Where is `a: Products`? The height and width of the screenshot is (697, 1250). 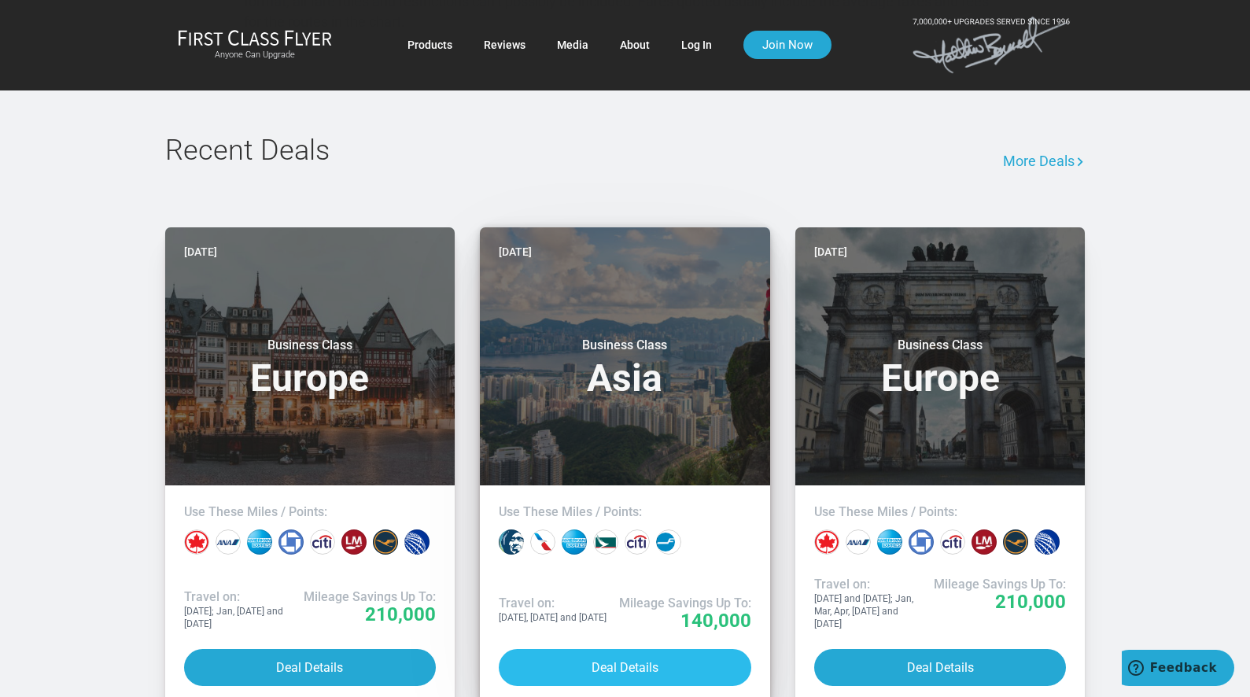 a: Products is located at coordinates (429, 45).